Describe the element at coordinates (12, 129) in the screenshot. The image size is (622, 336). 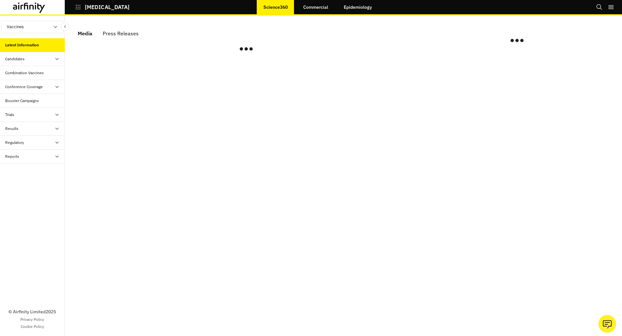
I see `div: Results` at that location.